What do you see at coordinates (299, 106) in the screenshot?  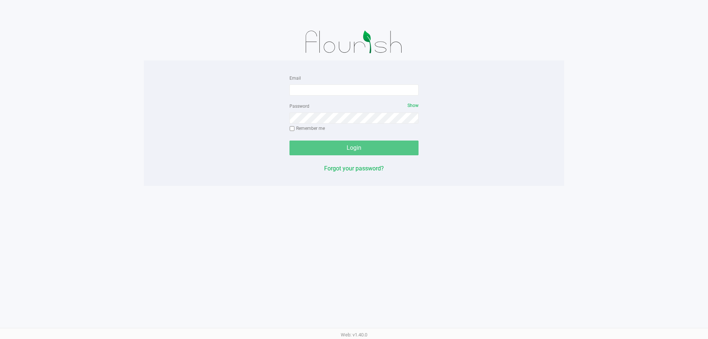 I see `label: Password` at bounding box center [299, 106].